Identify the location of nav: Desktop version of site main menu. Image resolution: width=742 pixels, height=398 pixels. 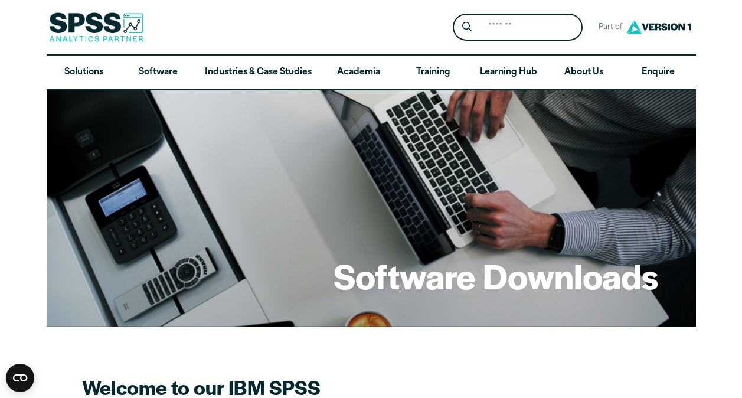
(372, 73).